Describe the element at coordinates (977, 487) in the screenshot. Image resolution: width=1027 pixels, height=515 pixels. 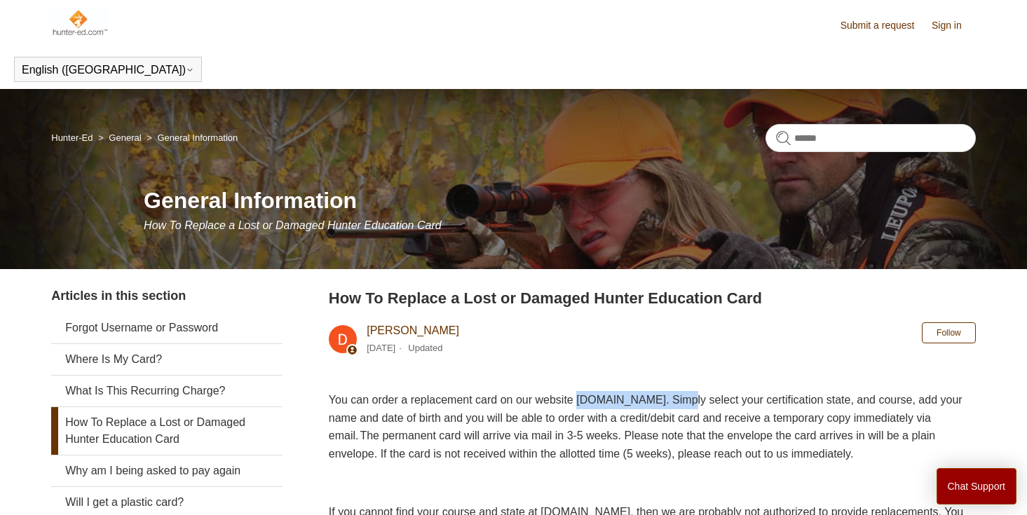
I see `div: Chat Support` at that location.